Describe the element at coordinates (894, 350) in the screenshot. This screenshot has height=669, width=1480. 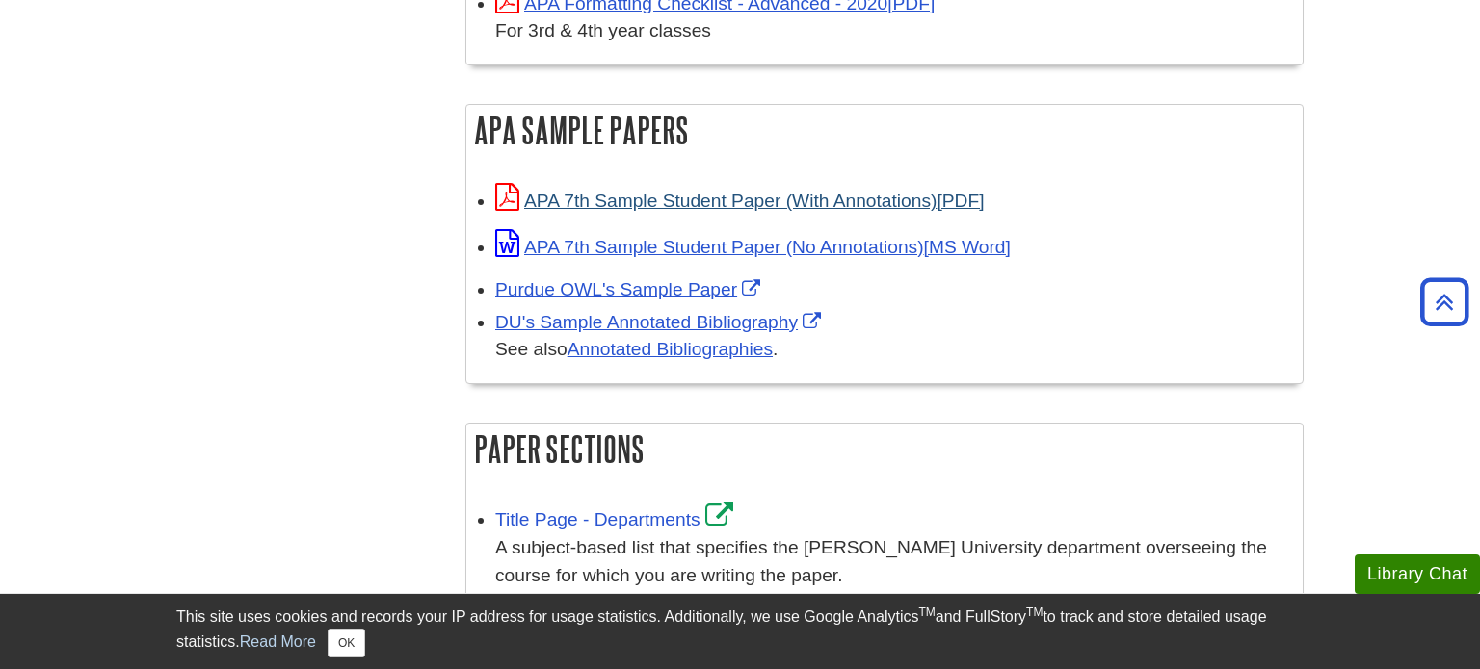
I see `div: See also .` at that location.